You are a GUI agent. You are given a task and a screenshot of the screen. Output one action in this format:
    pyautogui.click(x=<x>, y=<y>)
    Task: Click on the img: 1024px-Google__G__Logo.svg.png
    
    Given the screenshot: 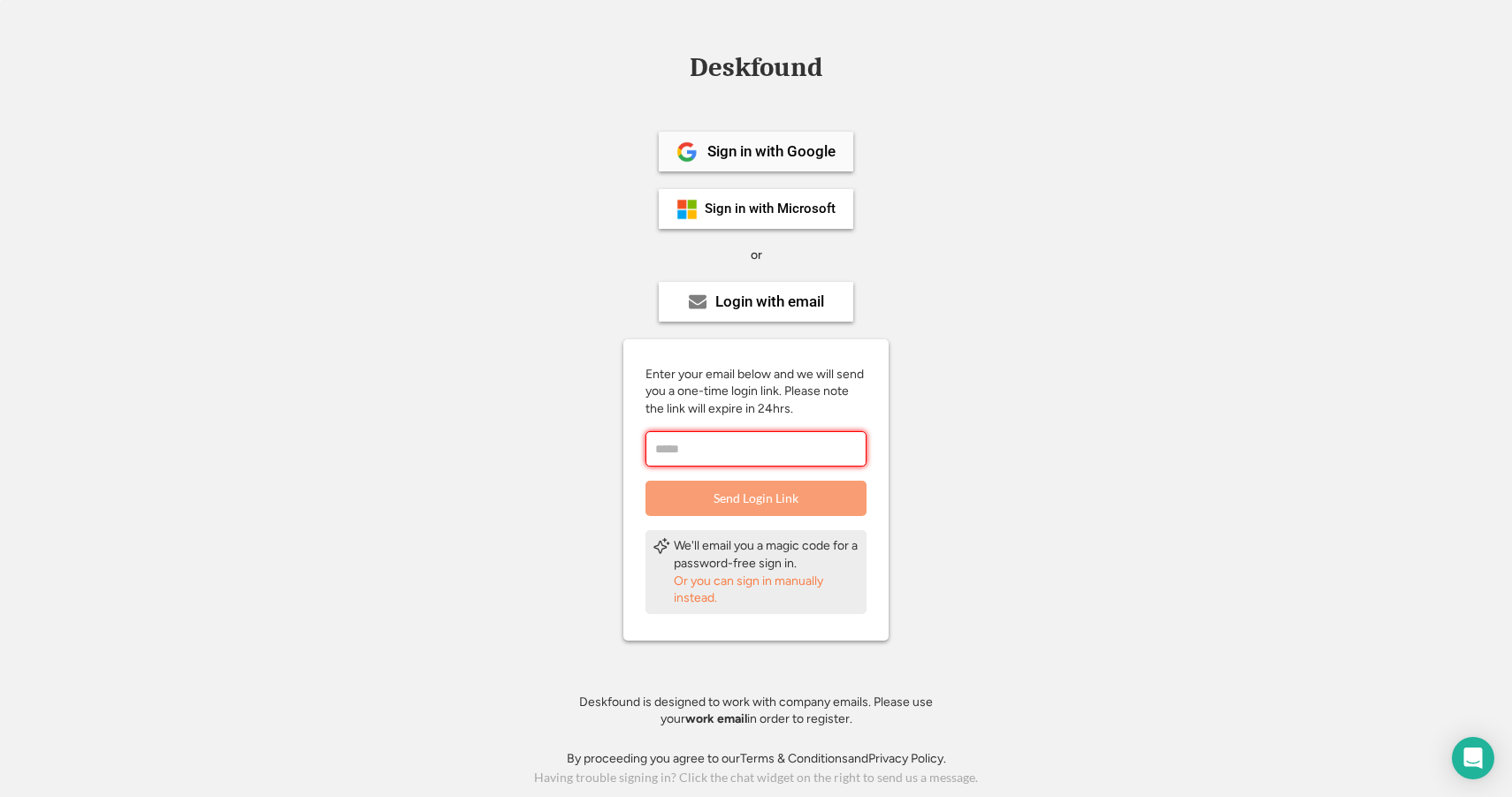 What is the action you would take?
    pyautogui.click(x=687, y=152)
    